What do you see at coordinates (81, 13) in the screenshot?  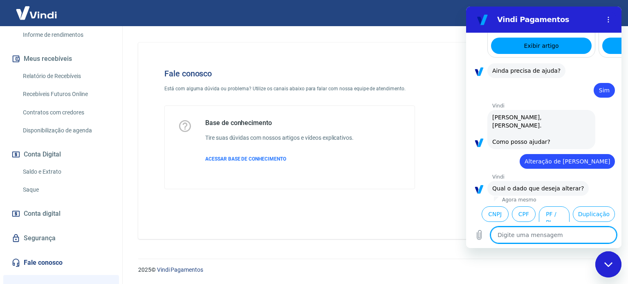 I see `h2: Vindi Pagamentos` at bounding box center [81, 13].